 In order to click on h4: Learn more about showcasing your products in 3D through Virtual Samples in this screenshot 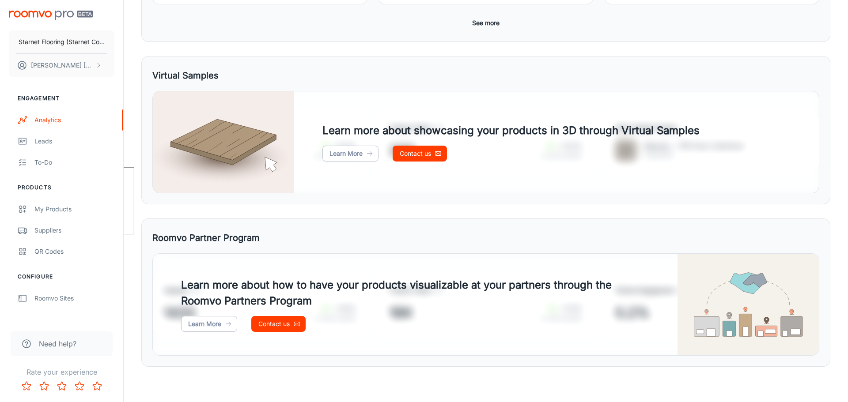, I will do `click(511, 131)`.